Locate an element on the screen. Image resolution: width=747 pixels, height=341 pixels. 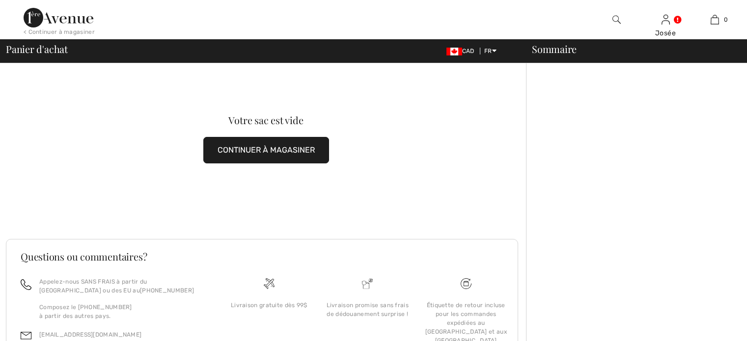
span: 0 is located at coordinates (726, 20).